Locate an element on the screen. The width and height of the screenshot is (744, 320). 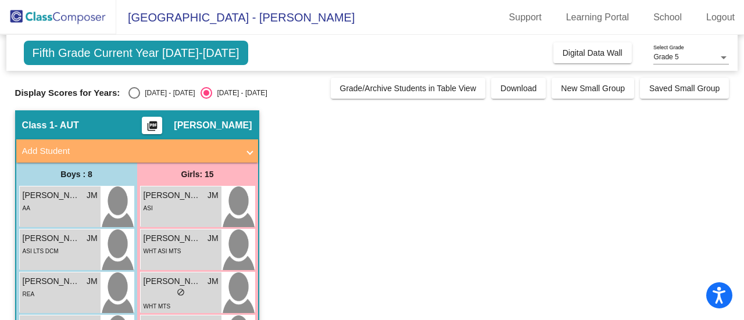
button: Print Students Details is located at coordinates (152, 126).